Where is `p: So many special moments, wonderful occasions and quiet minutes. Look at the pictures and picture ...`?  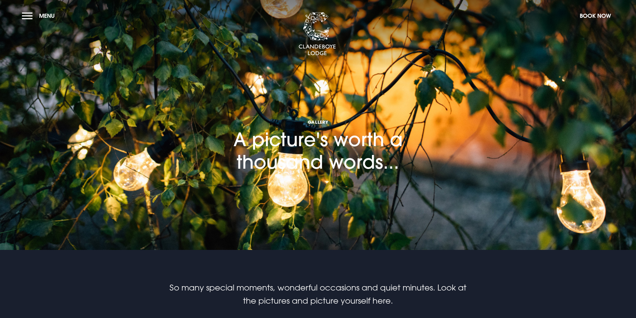 p: So many special moments, wonderful occasions and quiet minutes. Look at the pictures and picture ... is located at coordinates (318, 295).